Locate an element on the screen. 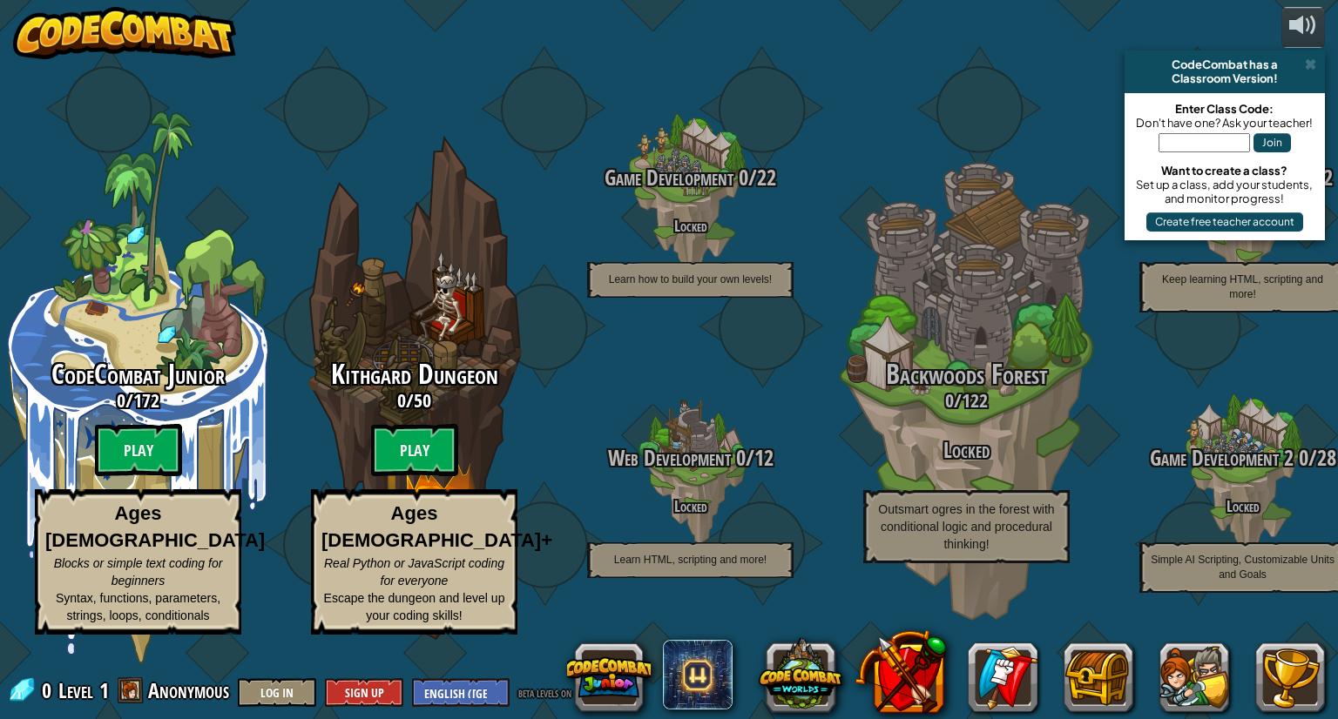 This screenshot has width=1338, height=719. div: Enter Class Code: is located at coordinates (1224, 109).